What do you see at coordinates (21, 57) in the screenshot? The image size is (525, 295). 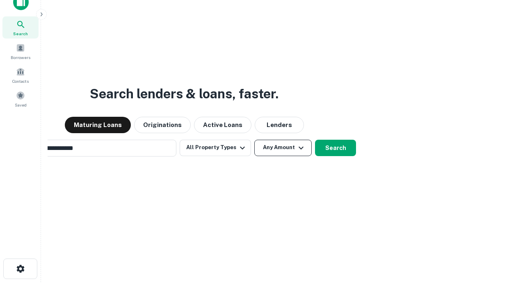 I see `span: Borrowers` at bounding box center [21, 57].